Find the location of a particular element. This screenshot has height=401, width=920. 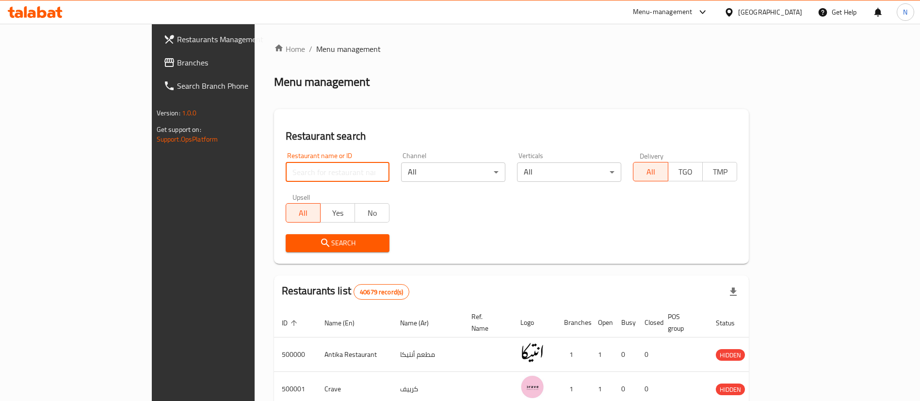

span: 1.0.0 is located at coordinates (189, 113).